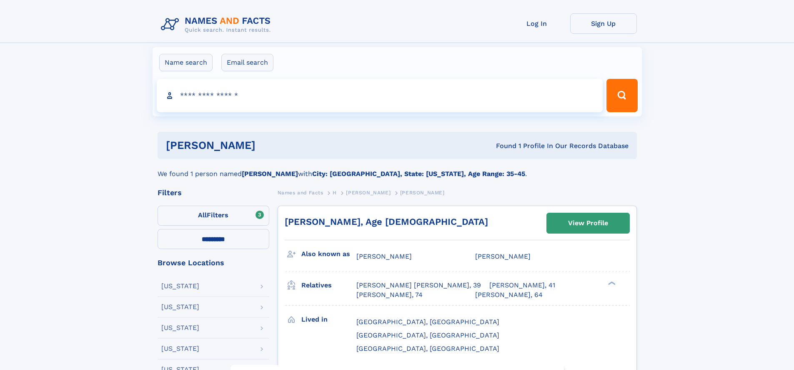 This screenshot has height=370, width=794. Describe the element at coordinates (588, 223) in the screenshot. I see `div: View Profile` at that location.